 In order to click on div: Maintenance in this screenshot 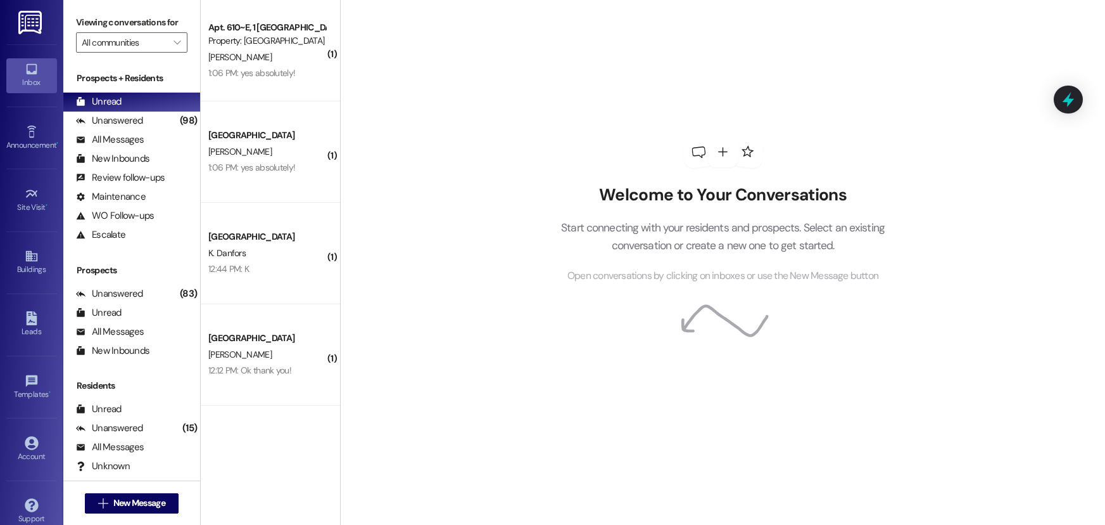, I will do `click(111, 196)`.